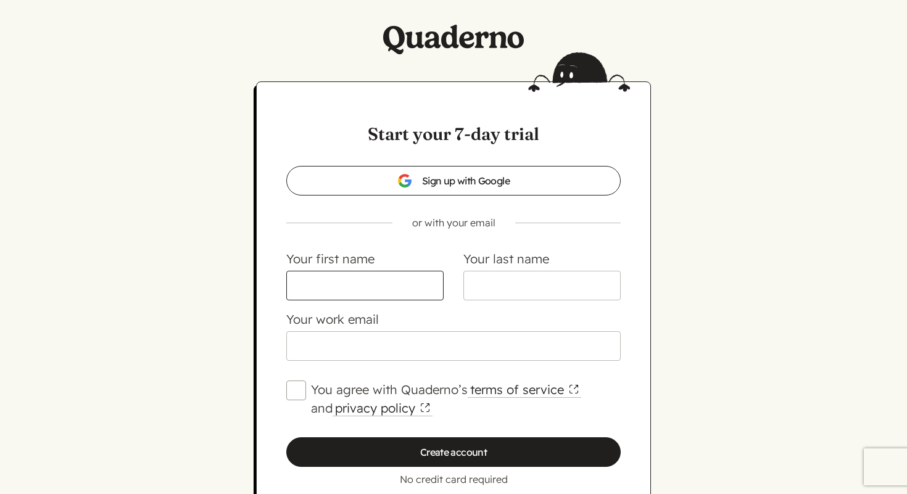 The image size is (907, 494). Describe the element at coordinates (454, 452) in the screenshot. I see `input: Create account` at that location.